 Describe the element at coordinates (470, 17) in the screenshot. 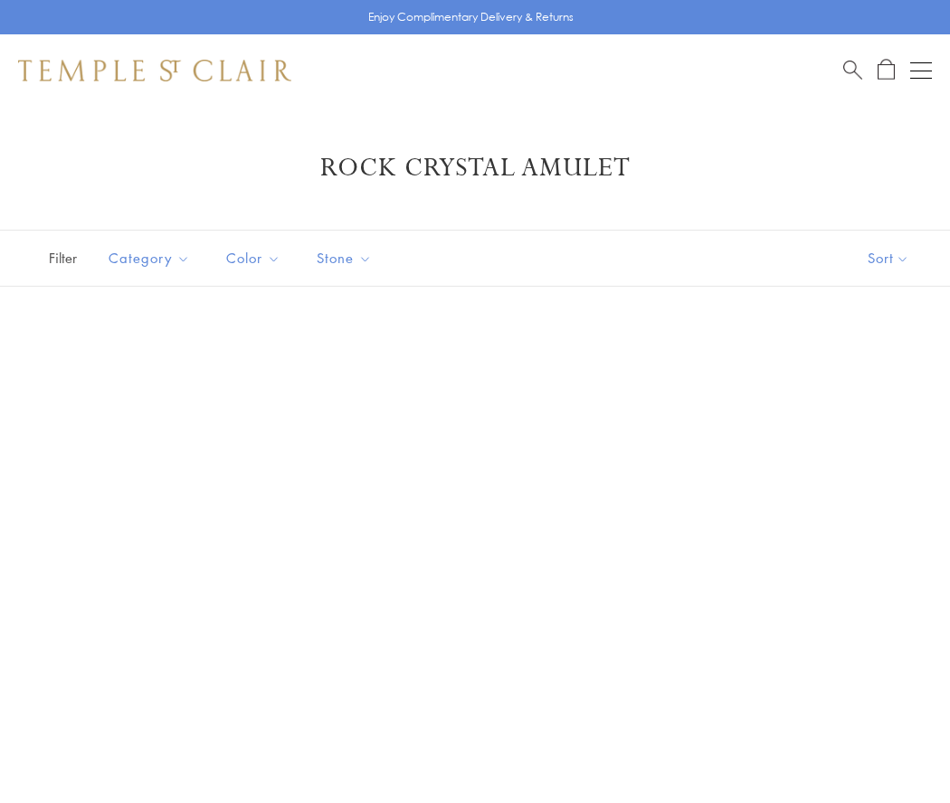

I see `p: Enjoy Complimentary Delivery & Returns` at that location.